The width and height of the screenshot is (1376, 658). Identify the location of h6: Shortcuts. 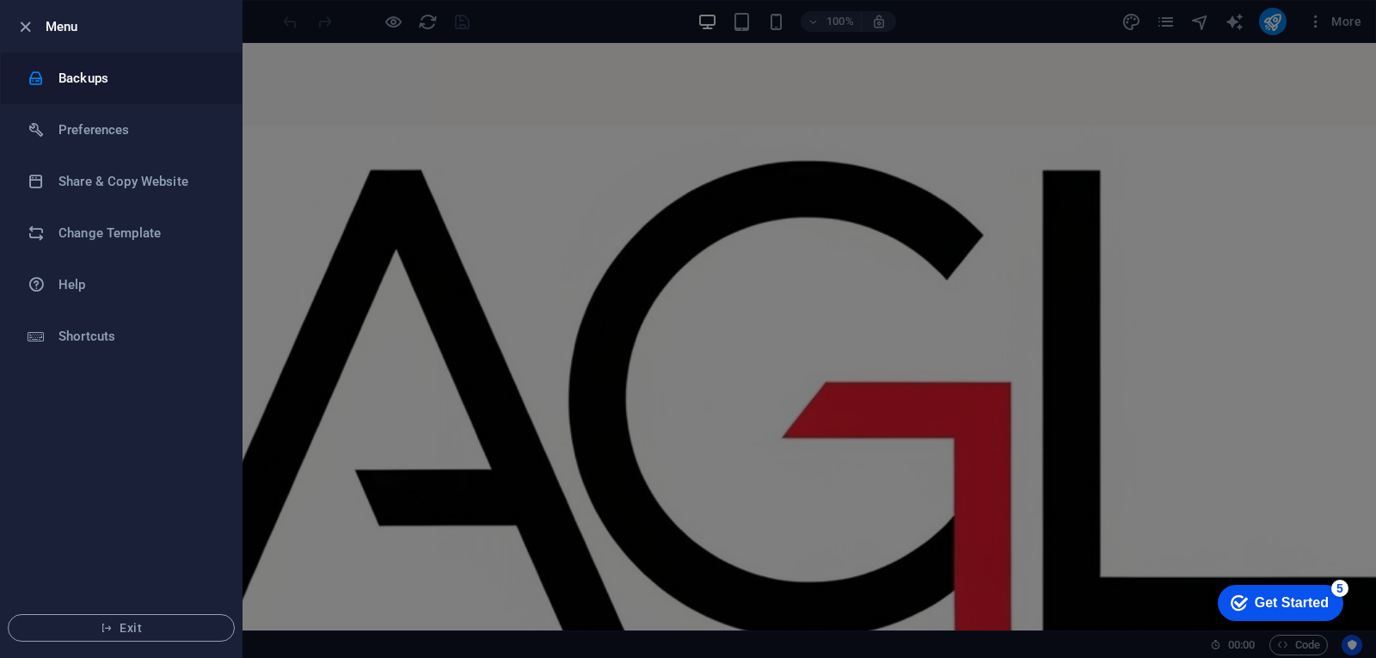
(138, 336).